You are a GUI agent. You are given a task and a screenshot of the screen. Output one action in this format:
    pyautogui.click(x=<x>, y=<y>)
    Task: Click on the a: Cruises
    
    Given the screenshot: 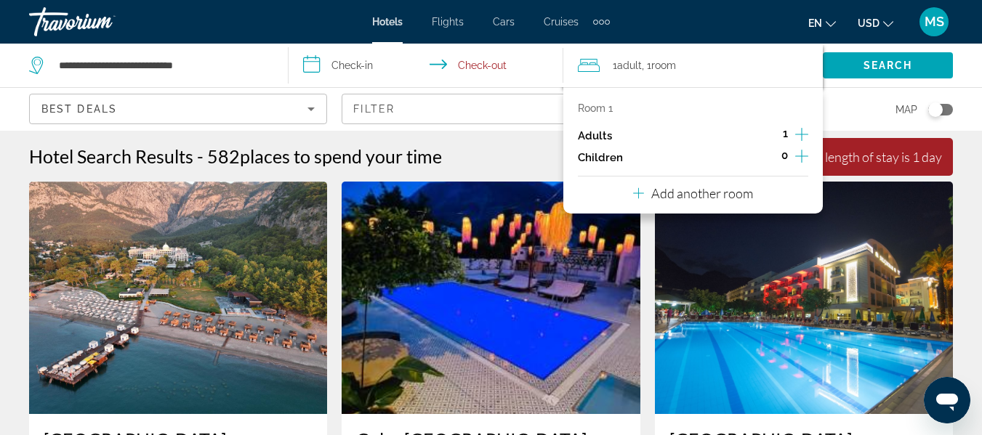 What is the action you would take?
    pyautogui.click(x=561, y=22)
    